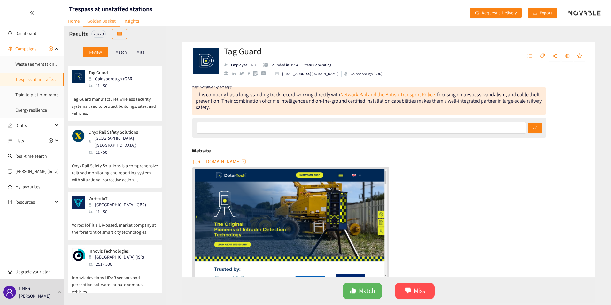  Describe the element at coordinates (46, 64) in the screenshot. I see `a: Waste segmentation and sorting` at that location.